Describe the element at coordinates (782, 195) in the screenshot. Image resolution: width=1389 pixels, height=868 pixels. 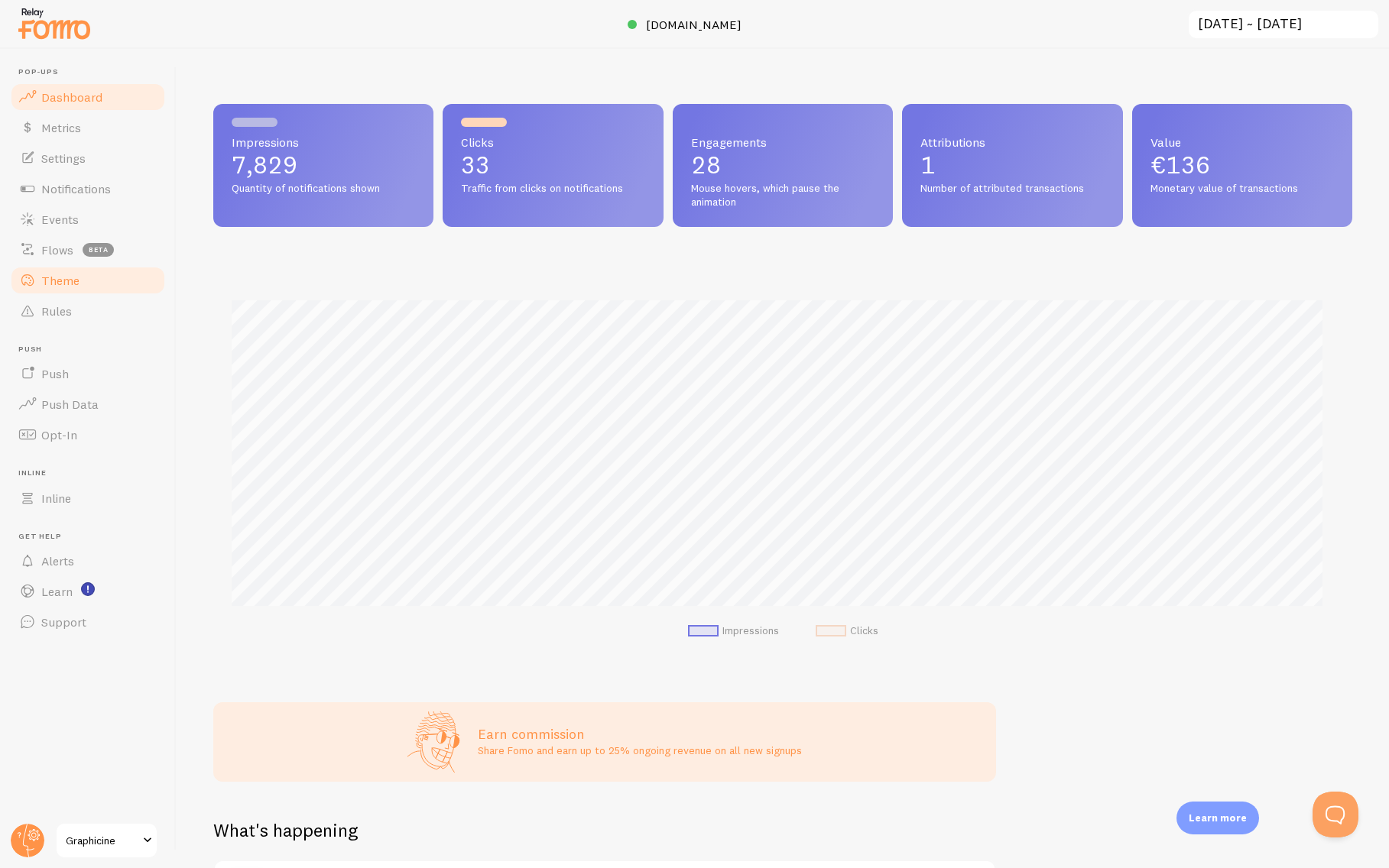
I see `span: Mouse hovers, which pause the animation` at that location.